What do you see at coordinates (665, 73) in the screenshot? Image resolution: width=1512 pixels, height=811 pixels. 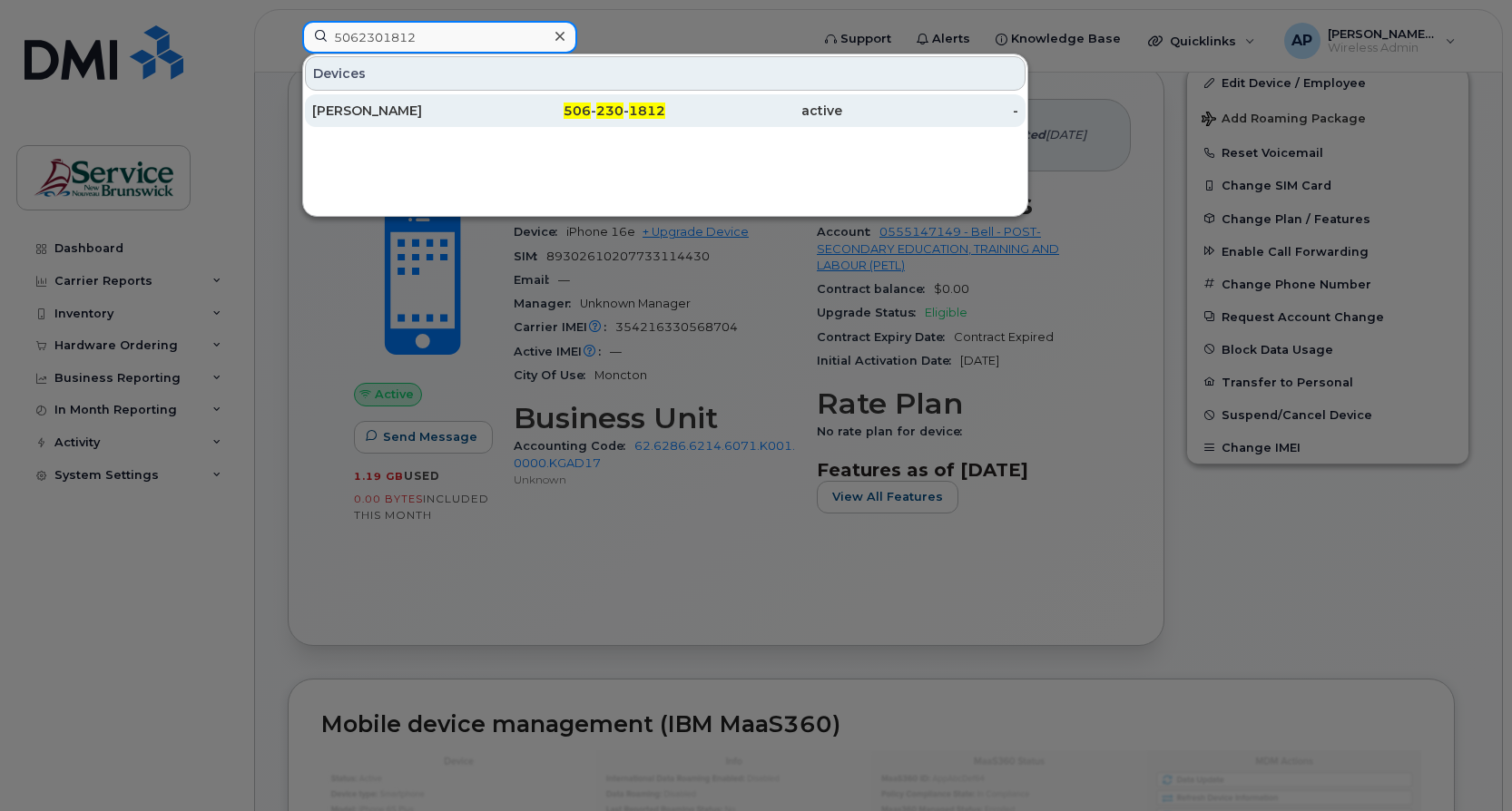 I see `div: Devices` at bounding box center [665, 73].